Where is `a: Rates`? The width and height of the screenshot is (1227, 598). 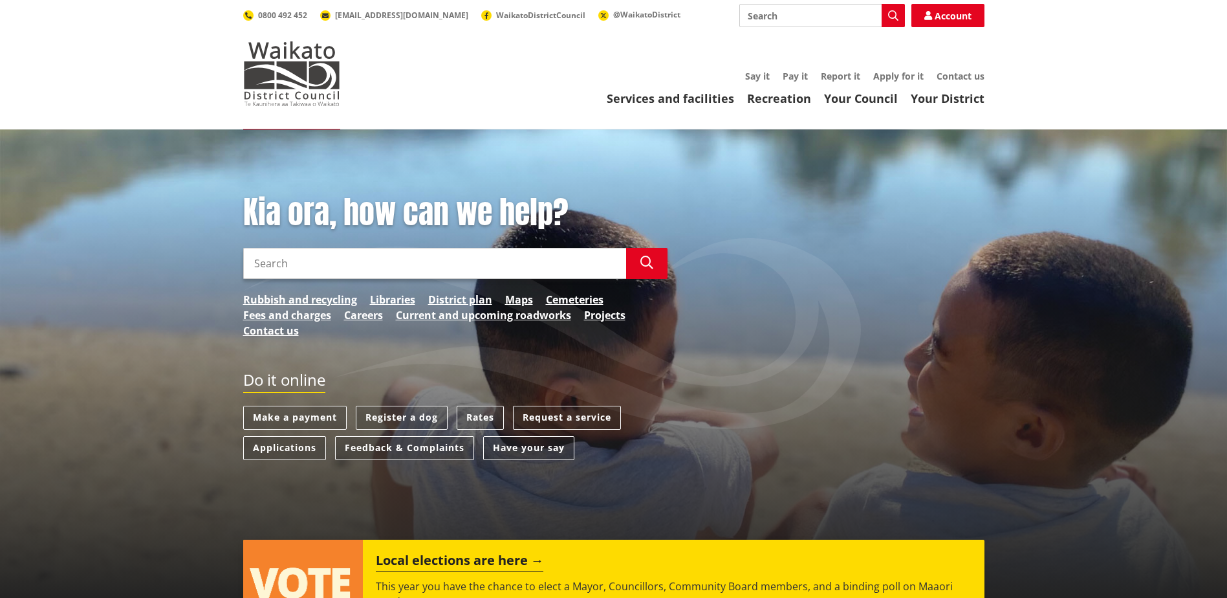
a: Rates is located at coordinates (480, 417).